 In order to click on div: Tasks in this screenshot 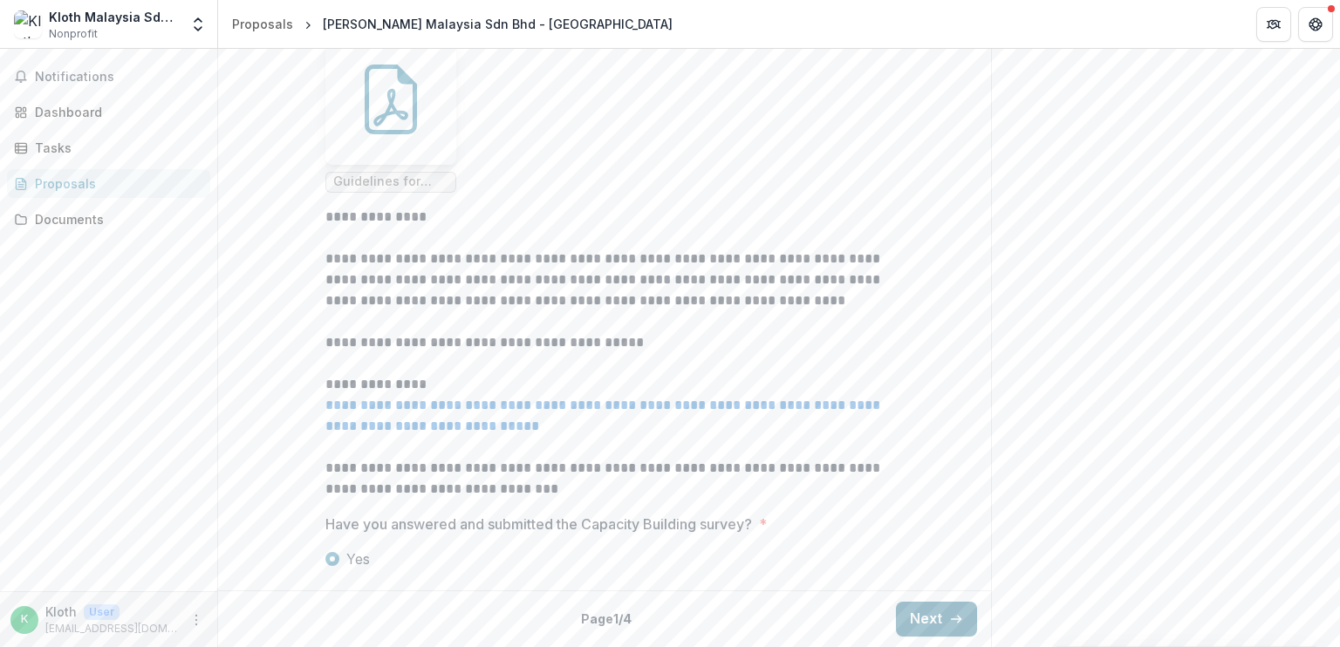, I will do `click(115, 147)`.